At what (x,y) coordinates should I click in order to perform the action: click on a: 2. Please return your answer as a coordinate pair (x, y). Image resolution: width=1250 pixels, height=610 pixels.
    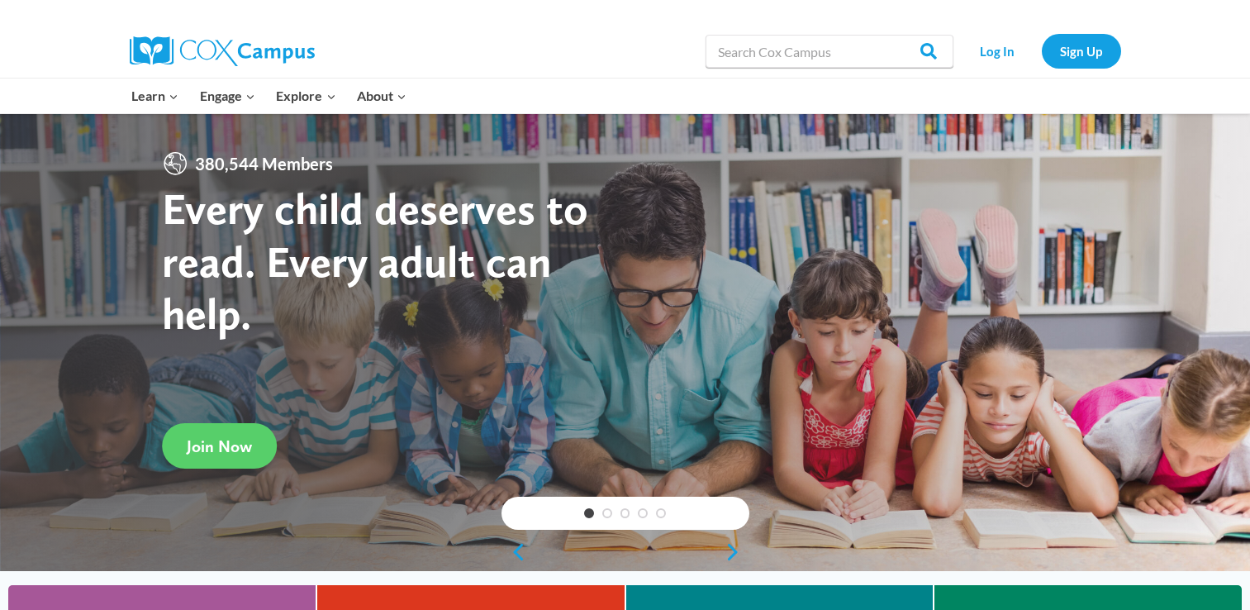
    Looking at the image, I should click on (607, 513).